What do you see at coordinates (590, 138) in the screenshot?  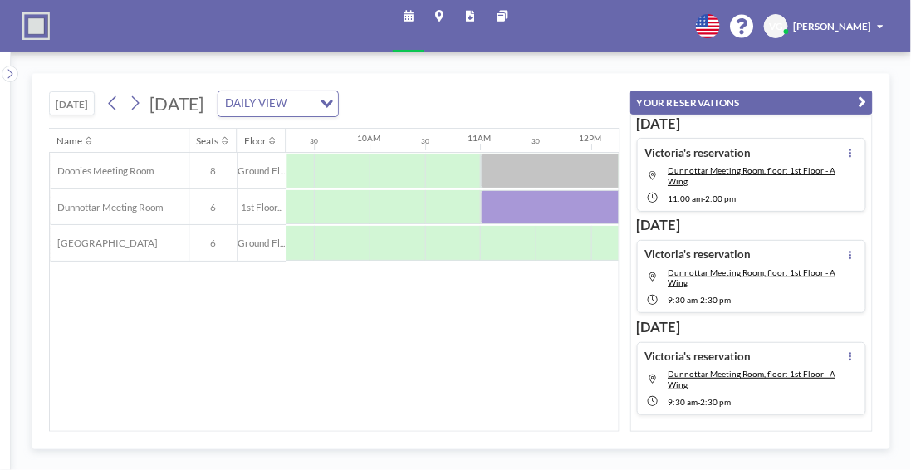 I see `div: 12PM` at bounding box center [590, 138].